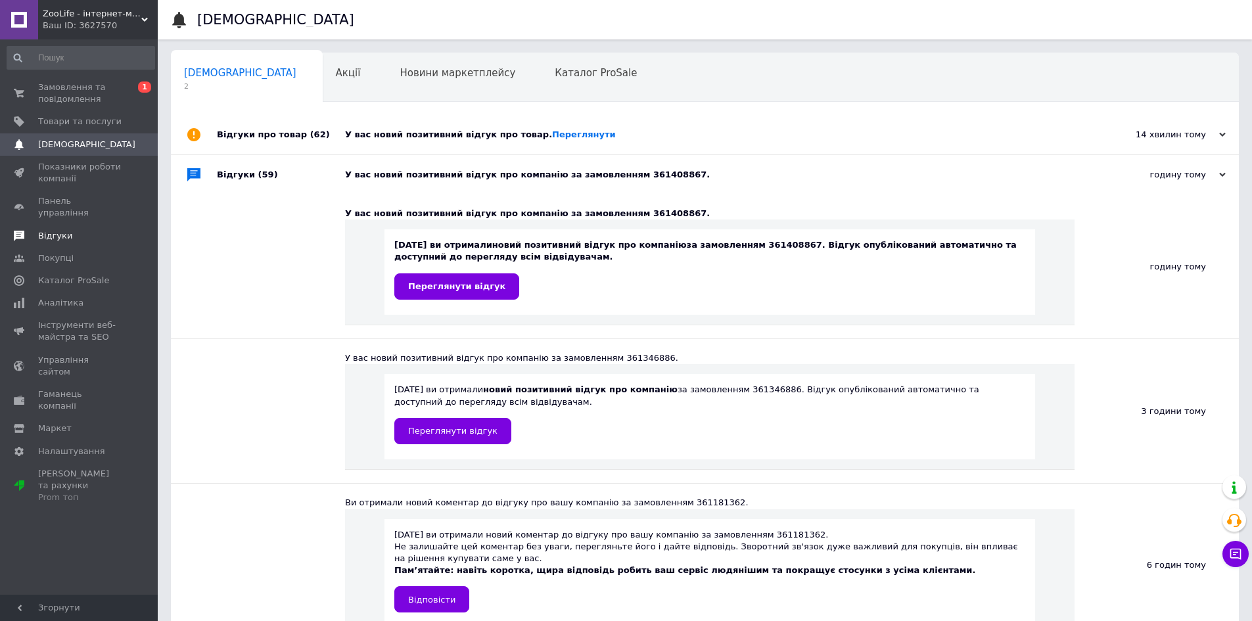 This screenshot has width=1252, height=621. I want to click on span: Гаманець компанії, so click(80, 400).